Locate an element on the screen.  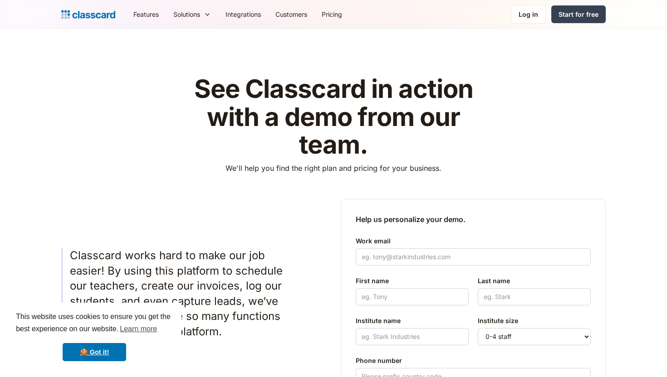
a: Customers is located at coordinates (291, 14).